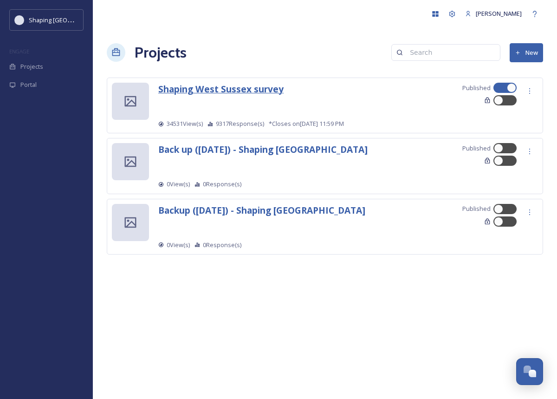  What do you see at coordinates (450, 52) in the screenshot?
I see `input: Search` at bounding box center [450, 52].